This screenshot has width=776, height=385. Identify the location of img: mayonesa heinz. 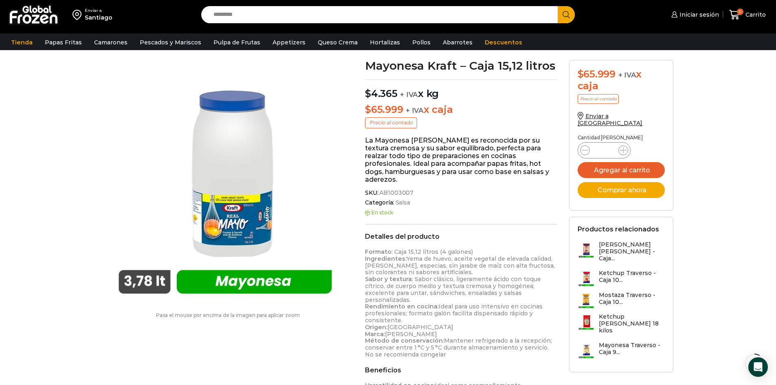
(225, 182).